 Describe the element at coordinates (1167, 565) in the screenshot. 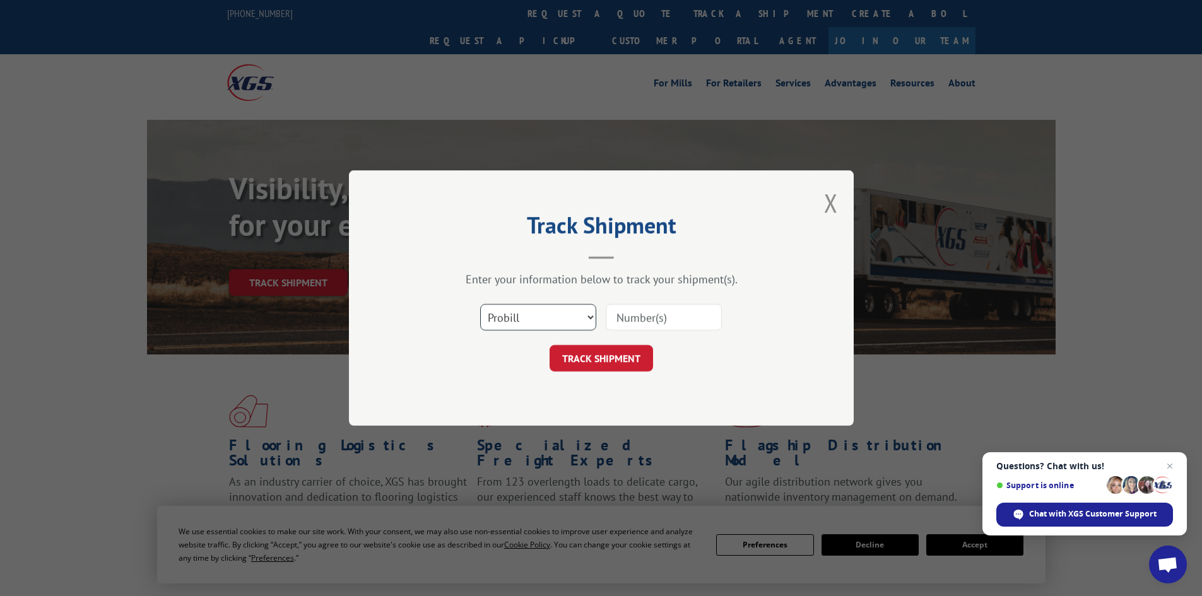

I see `div: Open chat` at that location.